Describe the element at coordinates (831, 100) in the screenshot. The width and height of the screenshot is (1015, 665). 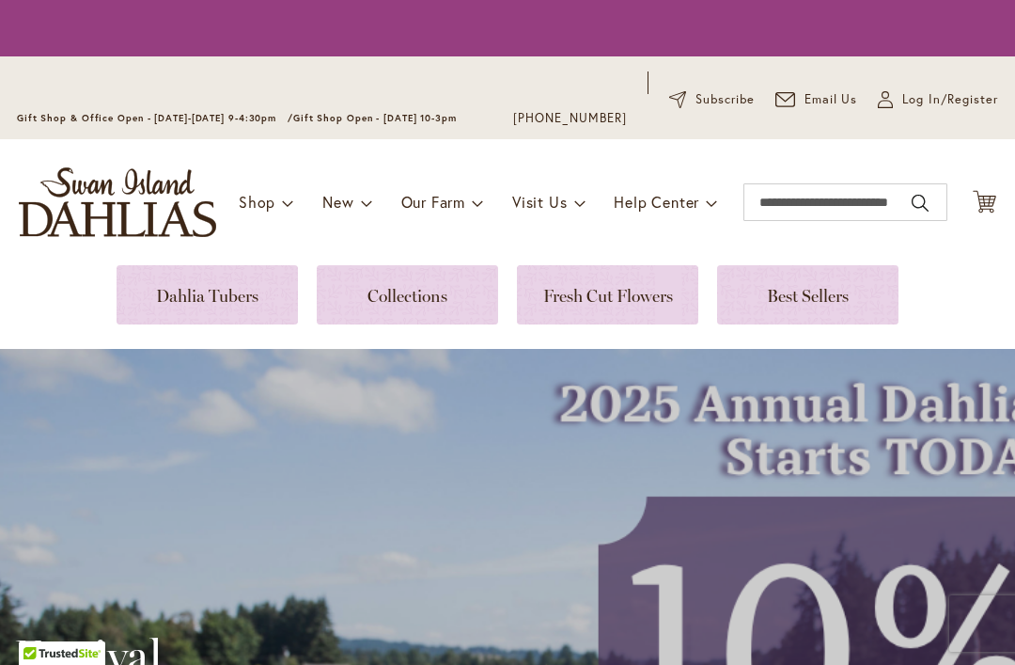
I see `span: Email Us` at that location.